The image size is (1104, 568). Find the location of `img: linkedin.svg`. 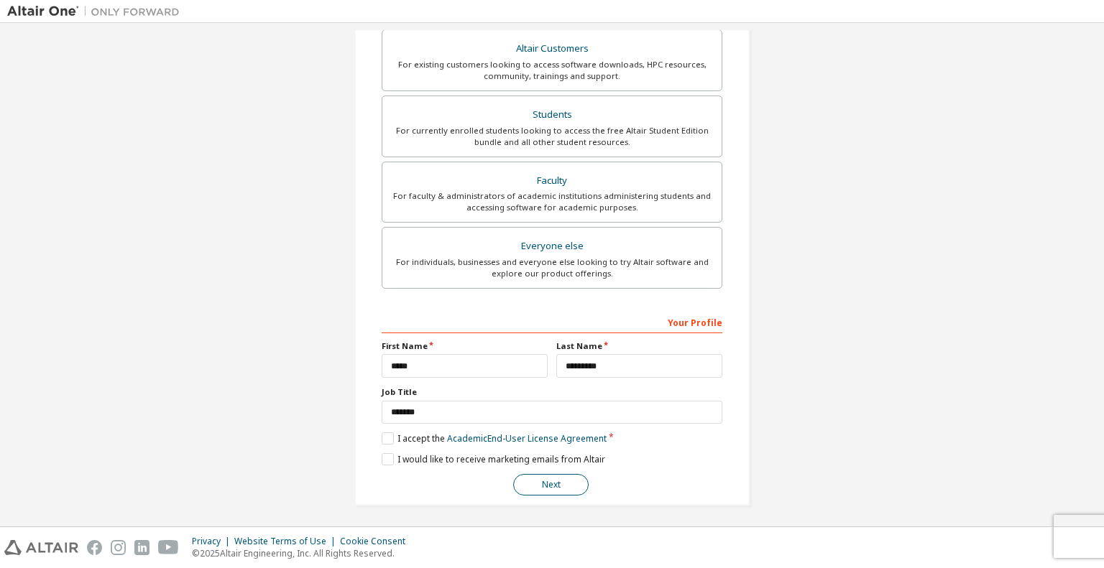

img: linkedin.svg is located at coordinates (142, 548).